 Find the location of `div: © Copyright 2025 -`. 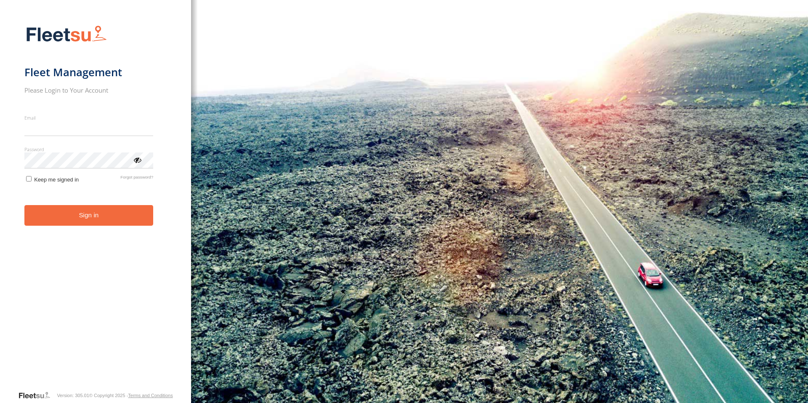

div: © Copyright 2025 - is located at coordinates (131, 395).